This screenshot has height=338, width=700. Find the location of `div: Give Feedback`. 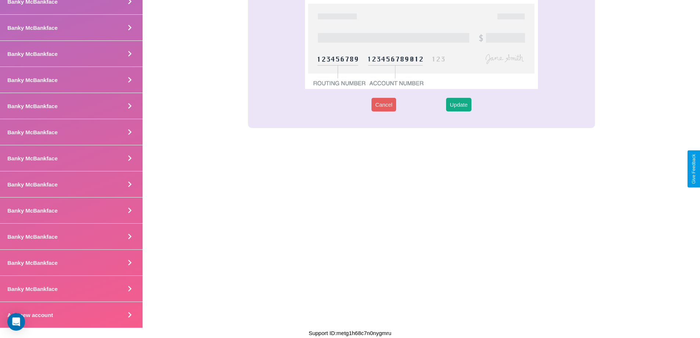

div: Give Feedback is located at coordinates (694, 169).